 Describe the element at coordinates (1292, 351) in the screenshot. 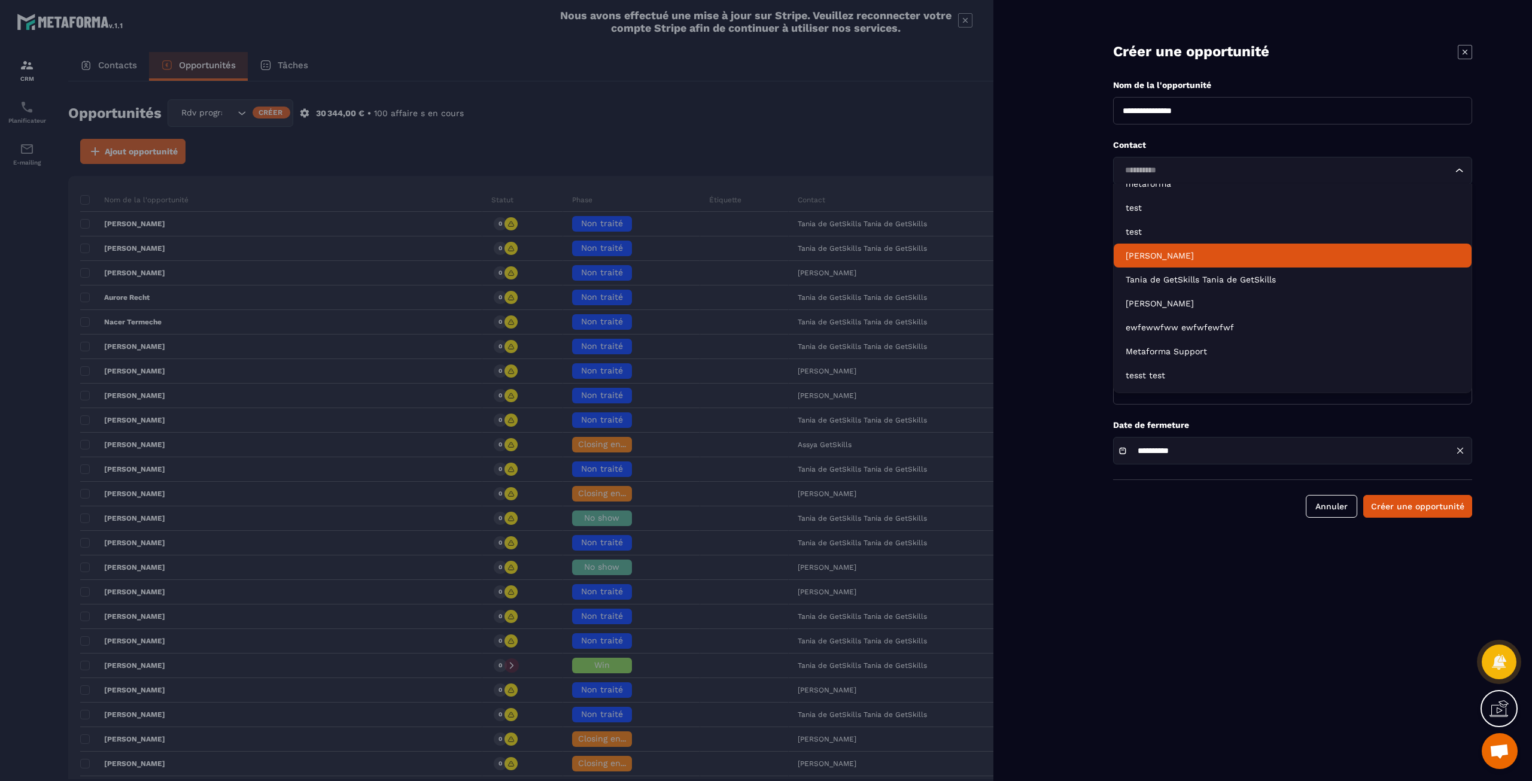

I see `p: Metaforma Support` at that location.